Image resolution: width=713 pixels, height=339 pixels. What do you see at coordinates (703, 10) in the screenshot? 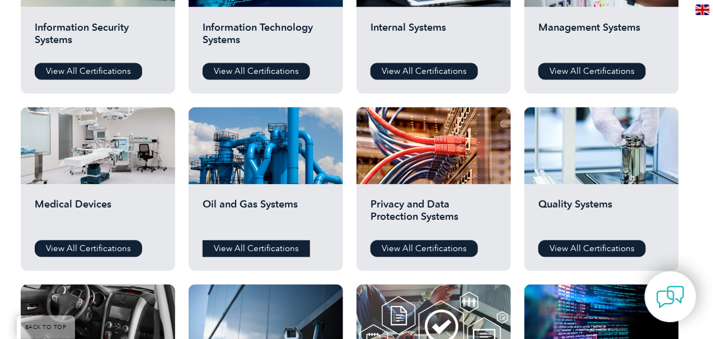
I see `img: en` at bounding box center [703, 10].